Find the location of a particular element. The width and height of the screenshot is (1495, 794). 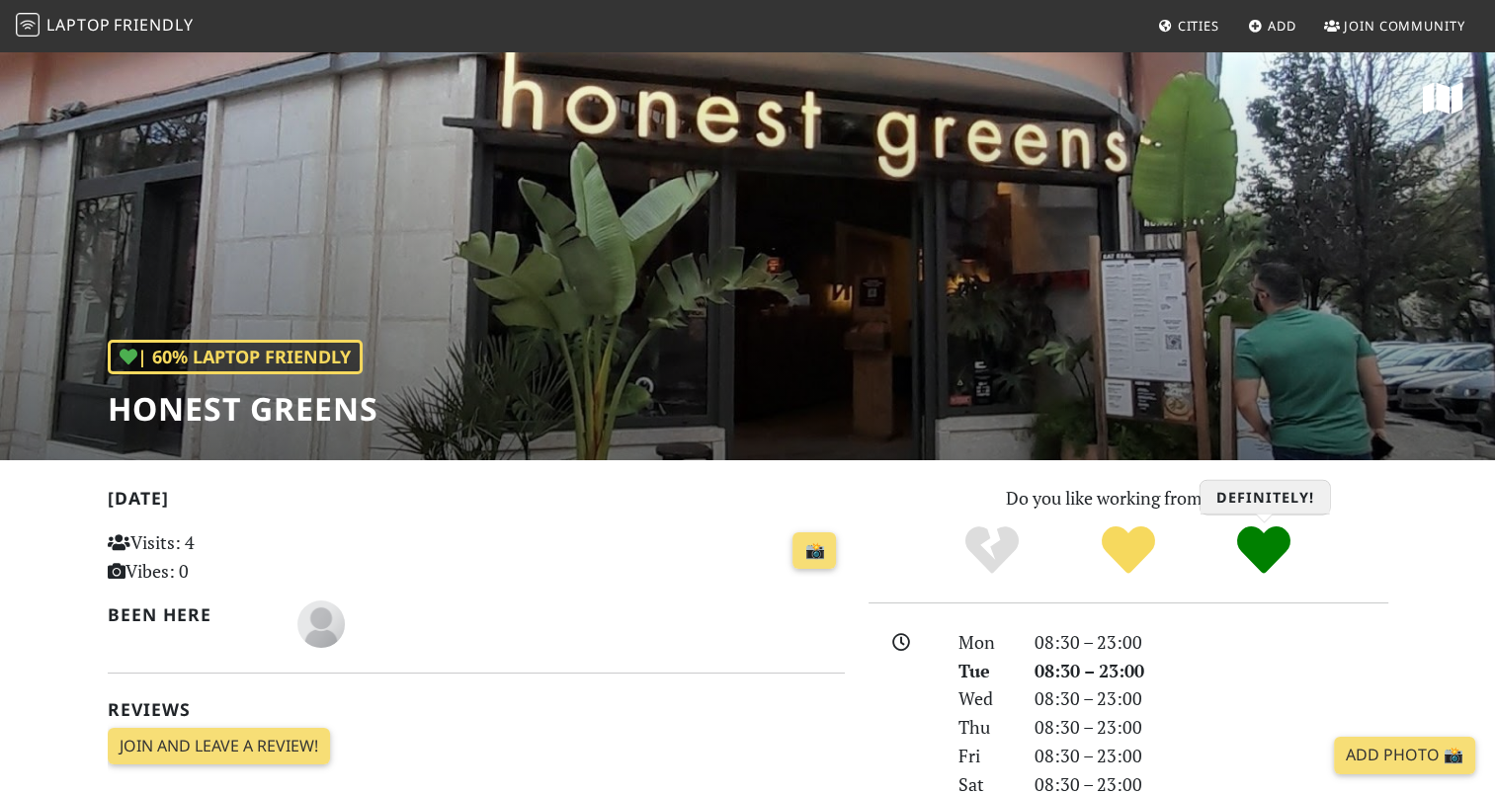

div: Wed is located at coordinates (984, 698).